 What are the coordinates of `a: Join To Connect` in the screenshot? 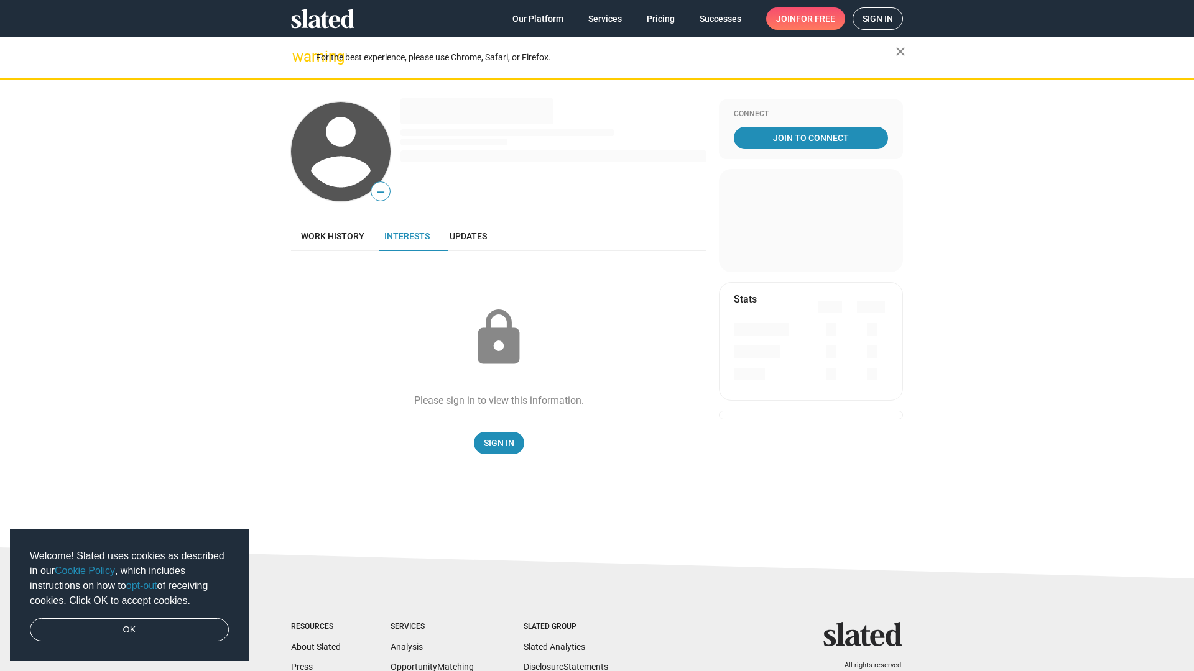 It's located at (811, 138).